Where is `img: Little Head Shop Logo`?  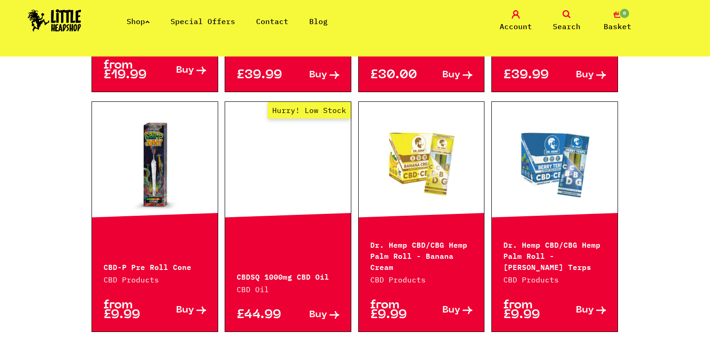 img: Little Head Shop Logo is located at coordinates (55, 20).